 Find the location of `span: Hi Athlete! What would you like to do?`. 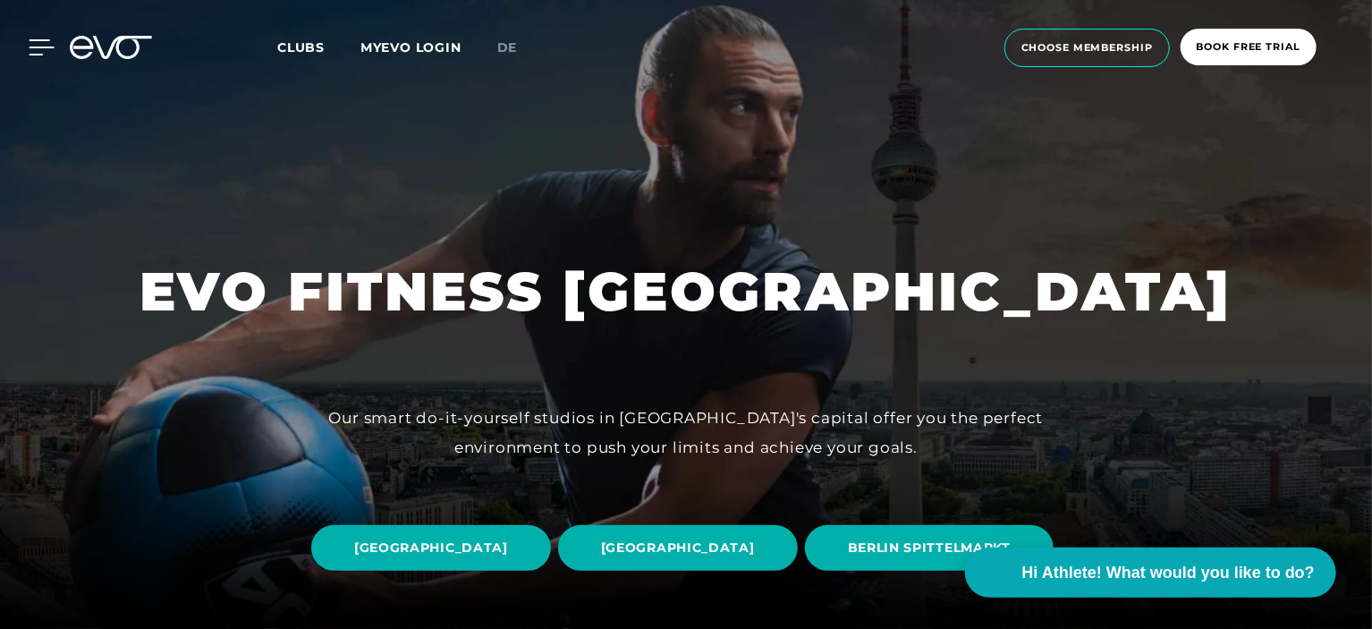

span: Hi Athlete! What would you like to do? is located at coordinates (1168, 573).